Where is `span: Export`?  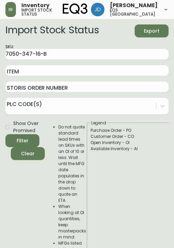 span: Export is located at coordinates (152, 31).